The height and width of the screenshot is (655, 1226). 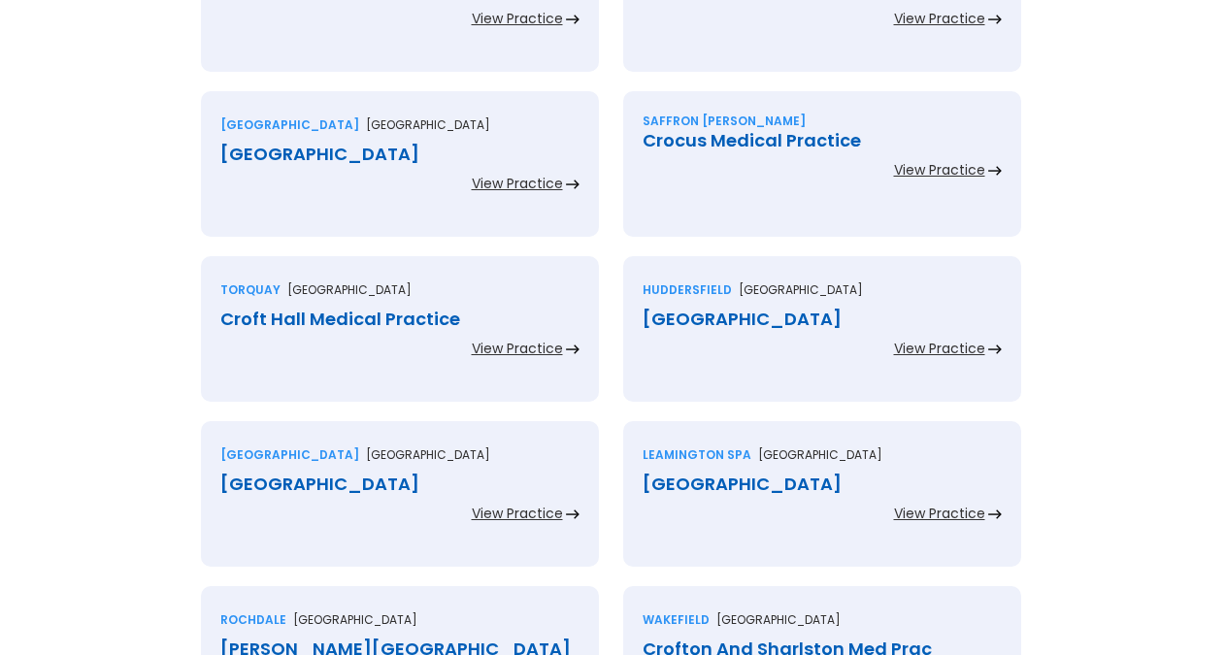 I want to click on div: Leamington spa, so click(x=697, y=455).